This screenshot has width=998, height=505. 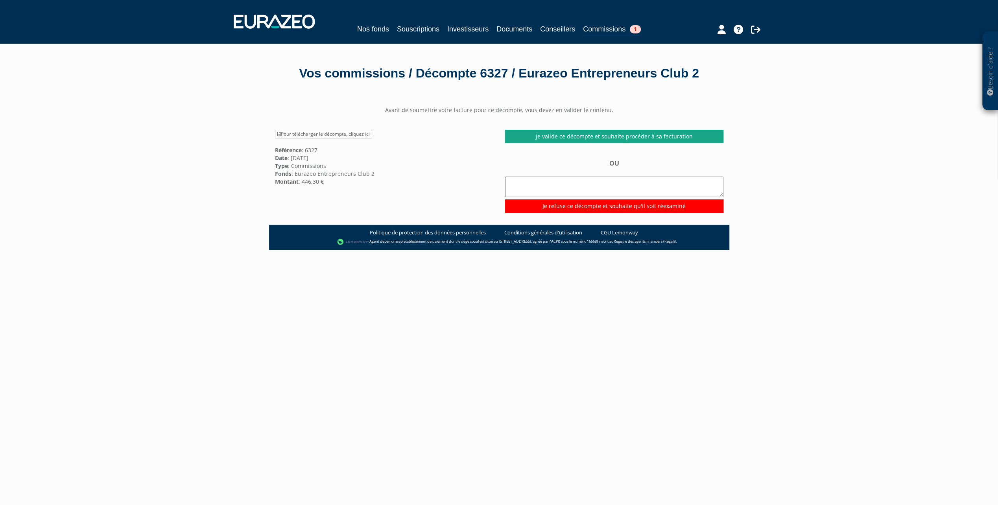 I want to click on center: Avant de soumettre votre facture pour ce décompte, vous devez en valider le contenu., so click(x=499, y=110).